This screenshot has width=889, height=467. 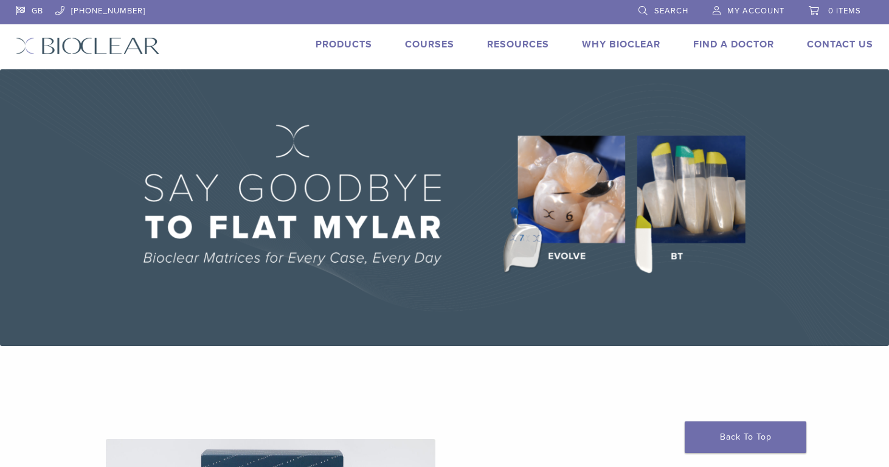 I want to click on span: Search, so click(x=671, y=11).